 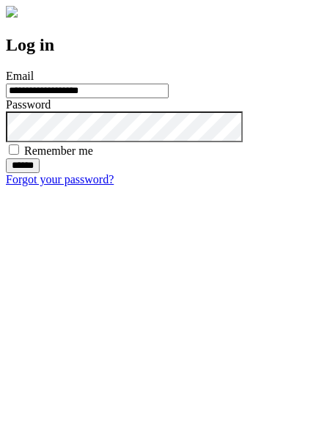 What do you see at coordinates (12, 12) in the screenshot?
I see `img: logo-4e3dc11c47720685a147b03b5a06dd966a58ff35d612b21f08c02c0306f2b779.png` at bounding box center [12, 12].